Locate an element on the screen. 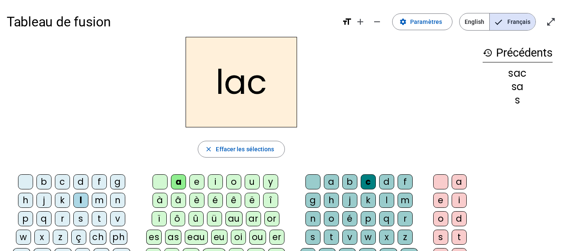 The height and width of the screenshot is (251, 566). h2: lac is located at coordinates (241, 82).